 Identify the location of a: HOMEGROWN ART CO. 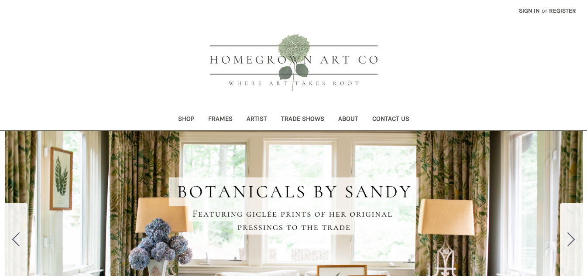
(294, 64).